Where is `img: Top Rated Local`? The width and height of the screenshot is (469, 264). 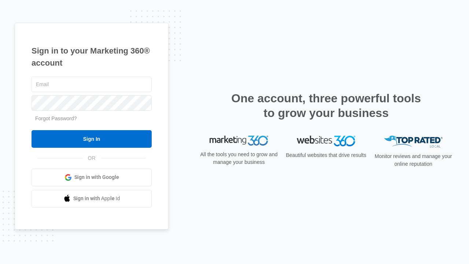 img: Top Rated Local is located at coordinates (413, 141).